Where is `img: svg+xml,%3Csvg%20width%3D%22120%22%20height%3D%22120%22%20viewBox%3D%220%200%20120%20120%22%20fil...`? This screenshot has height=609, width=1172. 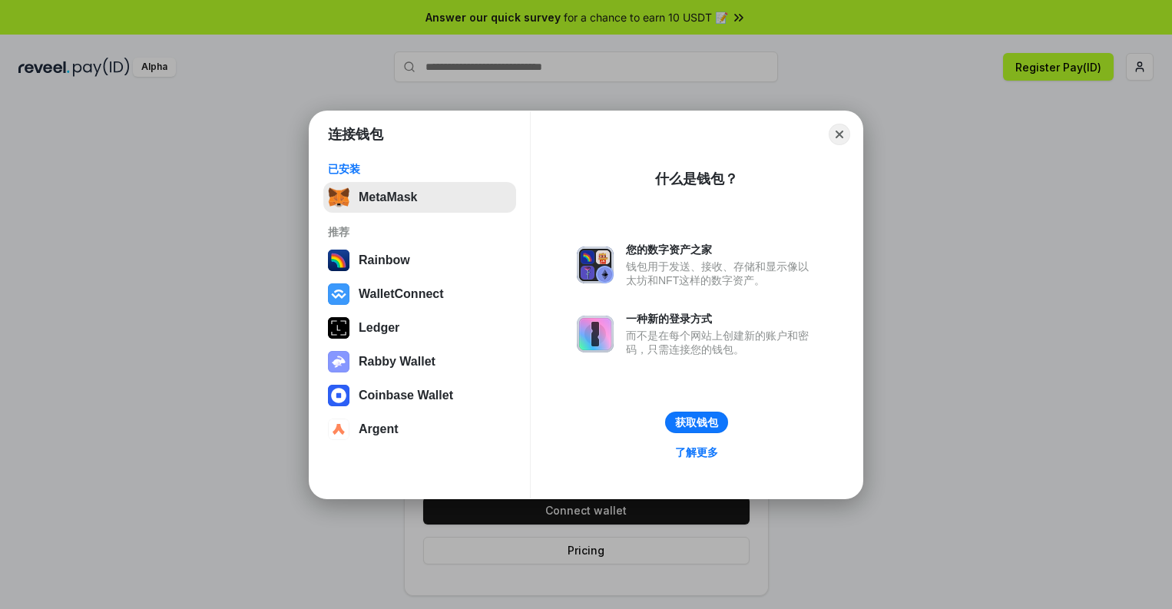
img: svg+xml,%3Csvg%20width%3D%22120%22%20height%3D%22120%22%20viewBox%3D%220%200%20120%20120%22%20fil... is located at coordinates (339, 260).